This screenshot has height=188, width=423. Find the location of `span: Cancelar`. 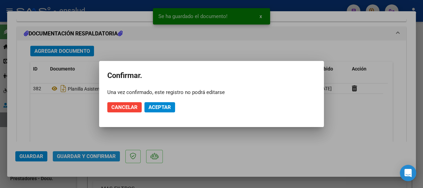

span: Cancelar is located at coordinates (124, 107).